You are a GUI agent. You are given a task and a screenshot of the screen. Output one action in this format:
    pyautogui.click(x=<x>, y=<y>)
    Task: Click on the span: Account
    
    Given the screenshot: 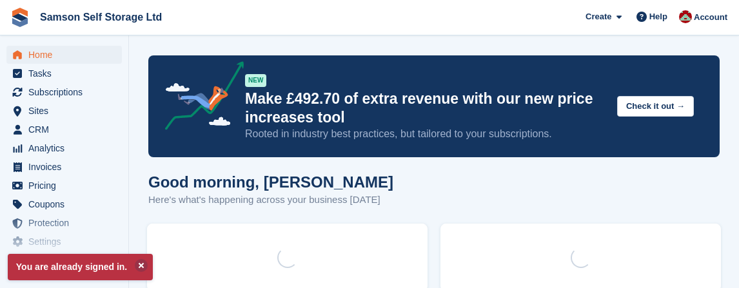 What is the action you would take?
    pyautogui.click(x=711, y=17)
    